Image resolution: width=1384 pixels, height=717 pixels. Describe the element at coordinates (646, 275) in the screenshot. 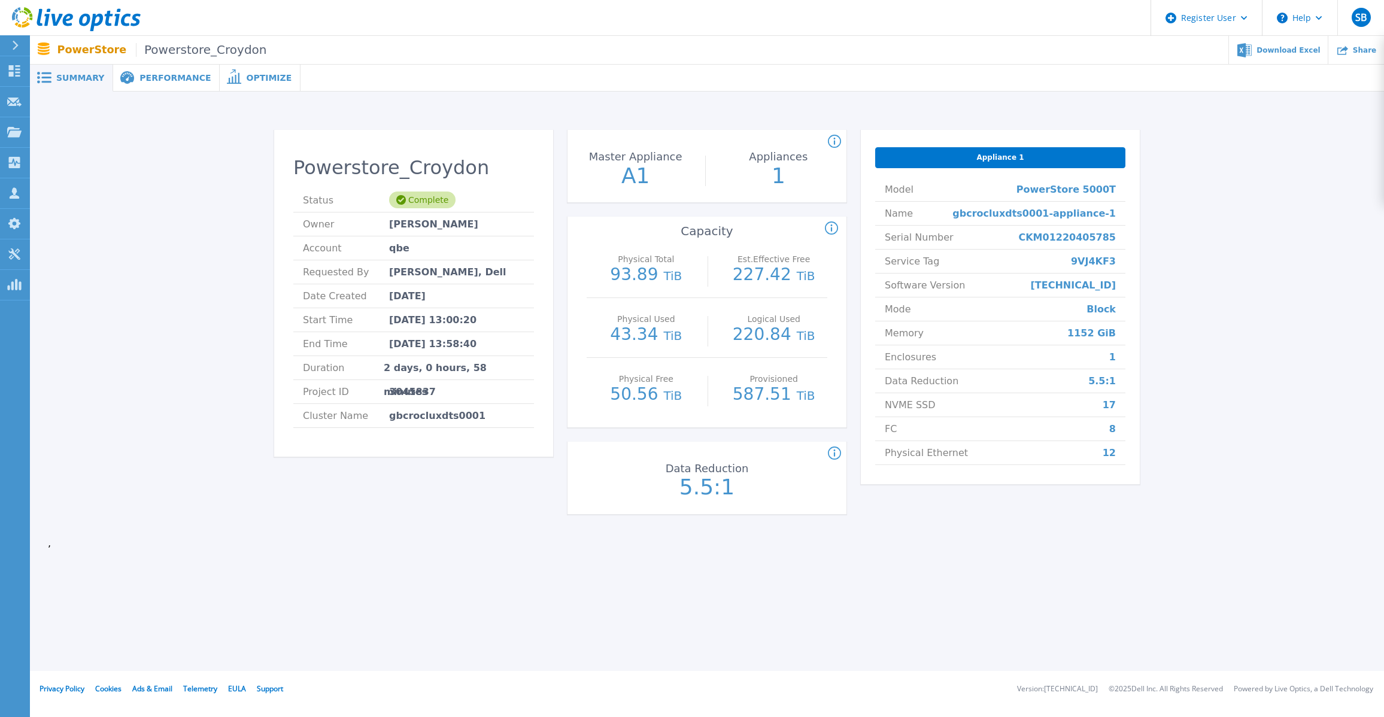

I see `p: 93.89` at that location.